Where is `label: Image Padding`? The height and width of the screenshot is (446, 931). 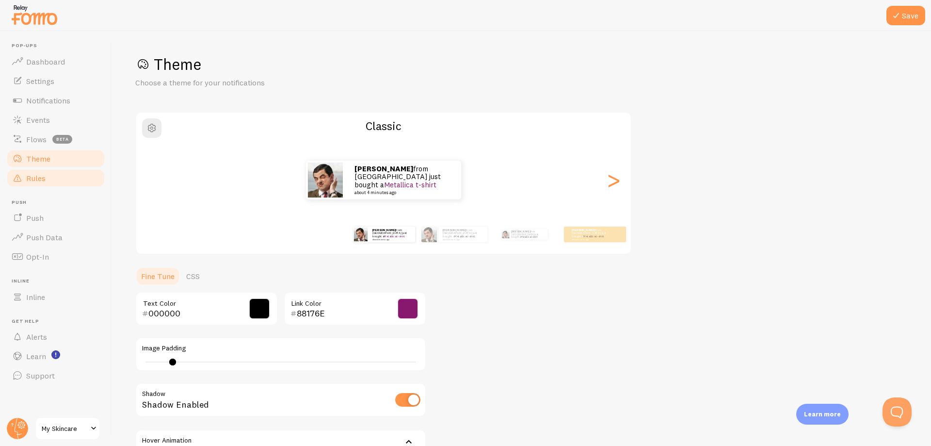 label: Image Padding is located at coordinates (281, 348).